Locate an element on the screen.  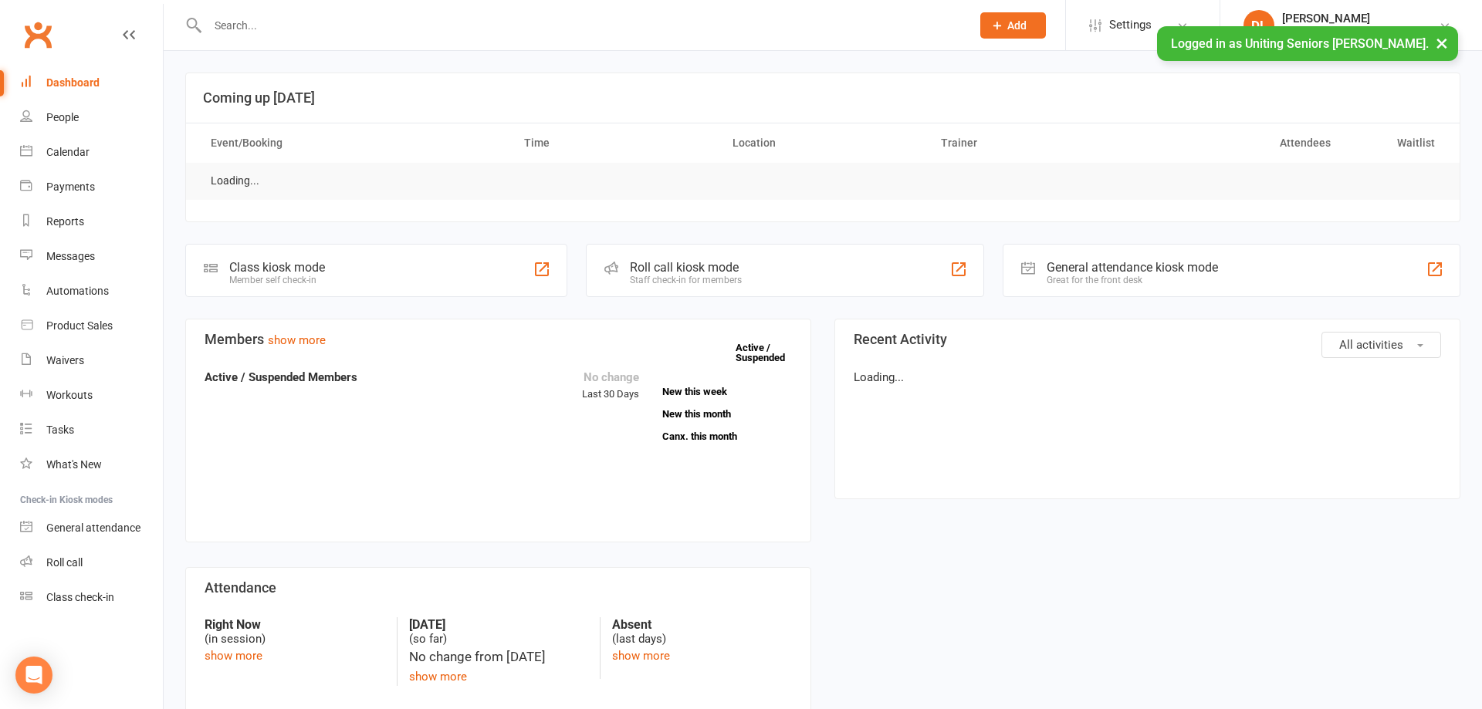
div: (so far) is located at coordinates (499, 632).